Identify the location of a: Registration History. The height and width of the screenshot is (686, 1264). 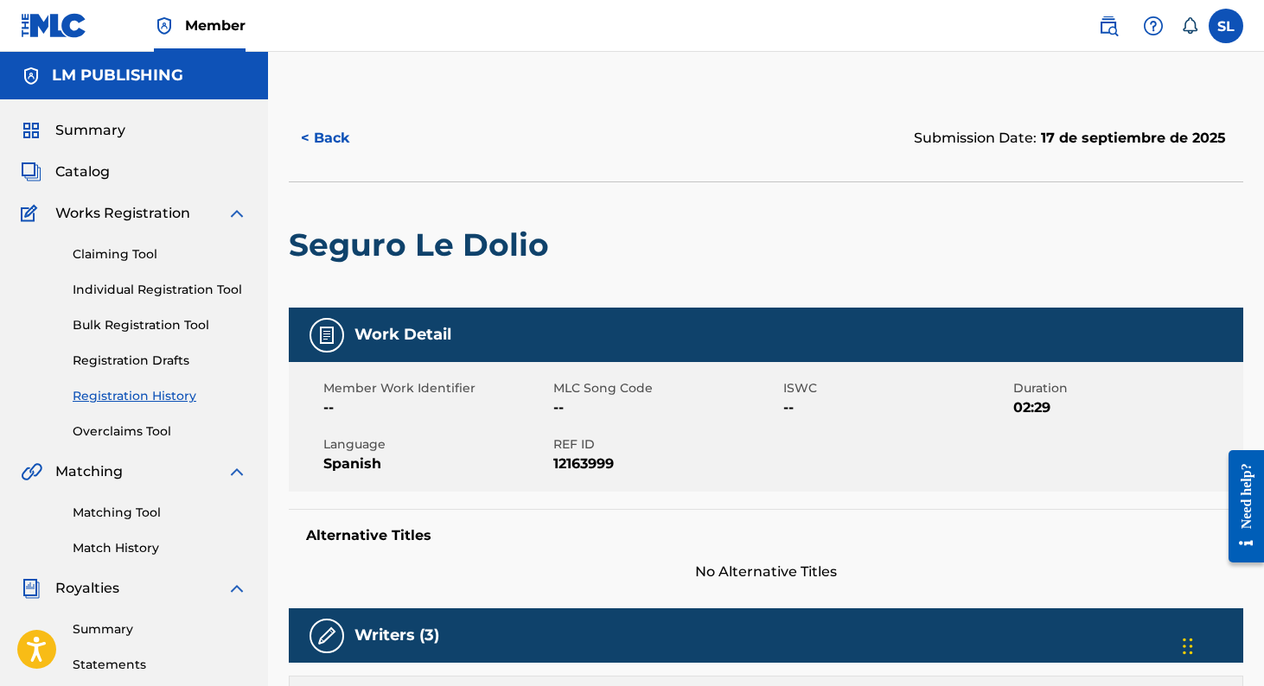
(160, 396).